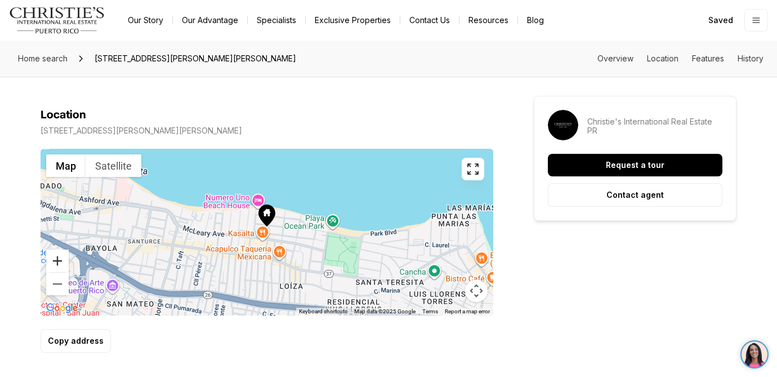  What do you see at coordinates (352, 20) in the screenshot?
I see `a: Exclusive Properties` at bounding box center [352, 20].